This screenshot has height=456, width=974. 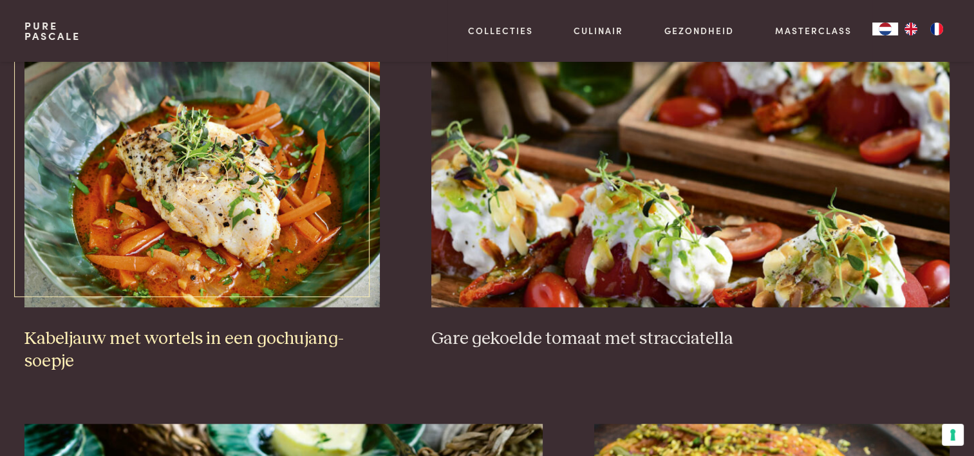 What do you see at coordinates (690, 178) in the screenshot?
I see `img: Gare gekoelde tomaat met stracciatella` at bounding box center [690, 178].